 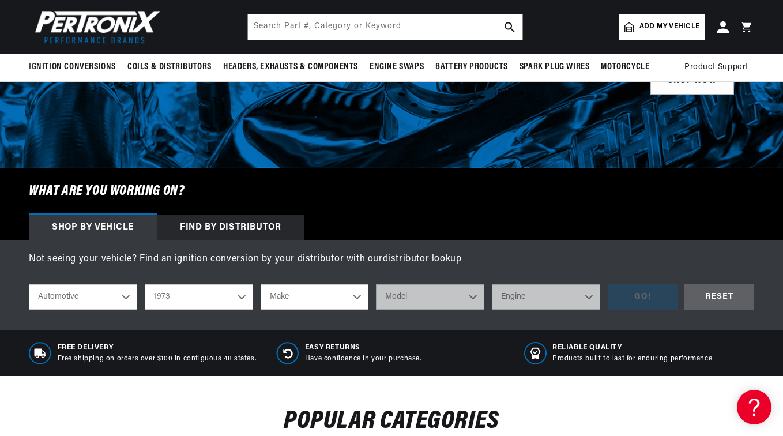 What do you see at coordinates (363, 359) in the screenshot?
I see `p: Have confidence in your purchase.` at bounding box center [363, 359].